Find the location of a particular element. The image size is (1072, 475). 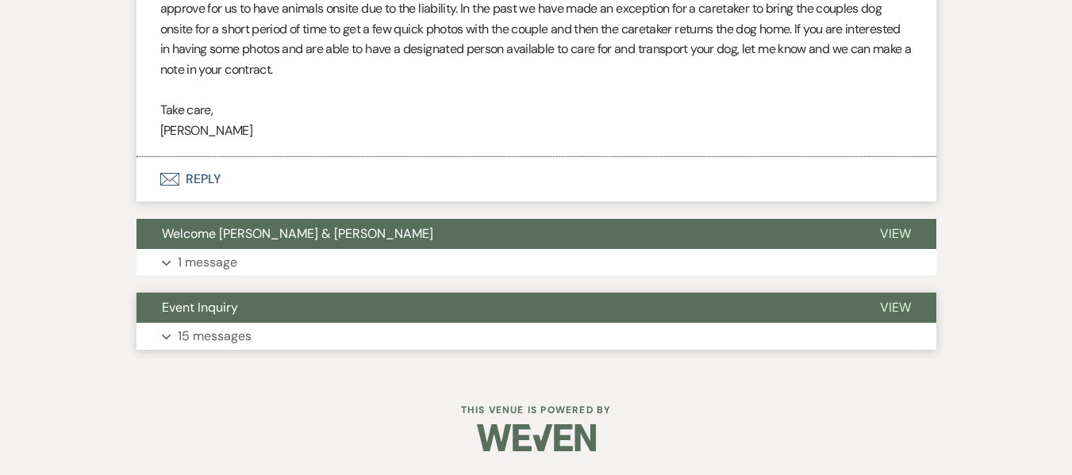

span: Event Inquiry is located at coordinates (200, 307).